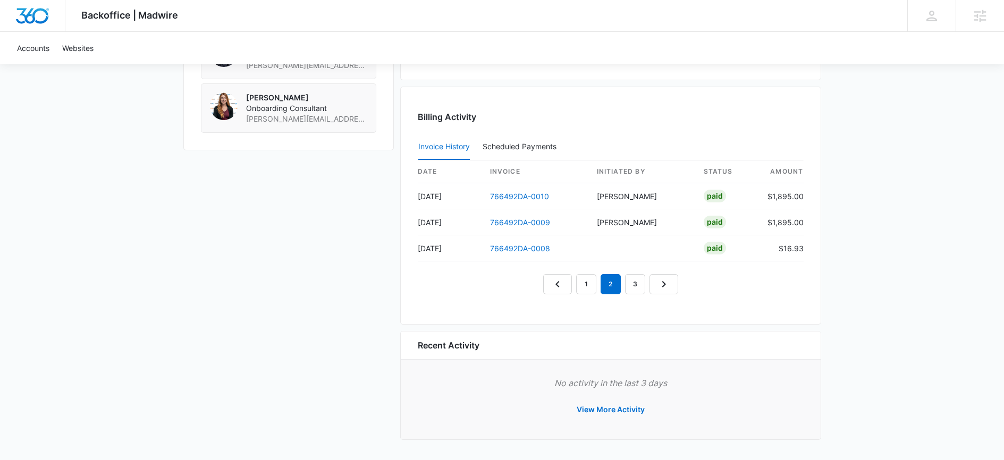 The height and width of the screenshot is (460, 1004). I want to click on a: Next Page, so click(664, 284).